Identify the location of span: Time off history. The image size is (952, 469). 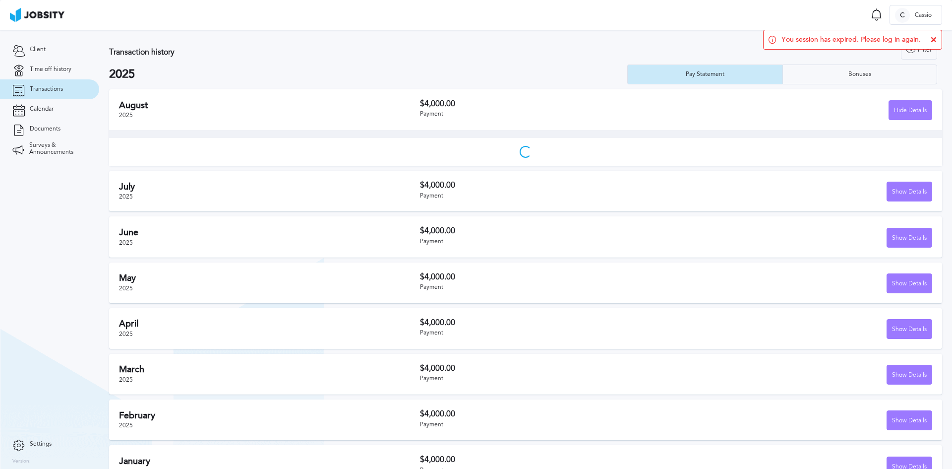
(51, 69).